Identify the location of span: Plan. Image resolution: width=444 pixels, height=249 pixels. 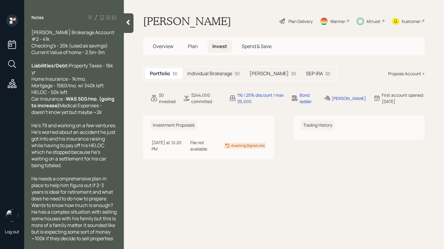
(193, 46).